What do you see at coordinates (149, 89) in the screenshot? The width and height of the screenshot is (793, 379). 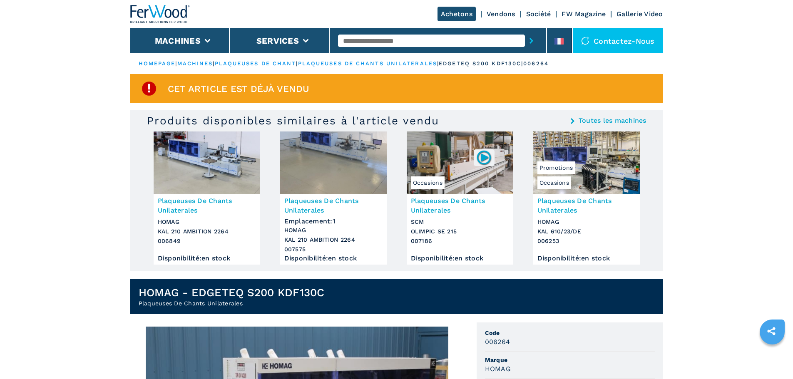 I see `img: SoldProduct` at bounding box center [149, 89].